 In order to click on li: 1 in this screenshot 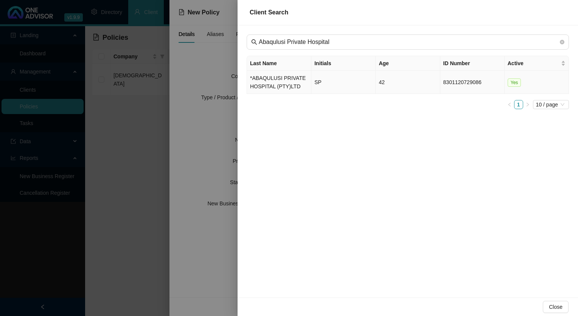, I will do `click(519, 104)`.